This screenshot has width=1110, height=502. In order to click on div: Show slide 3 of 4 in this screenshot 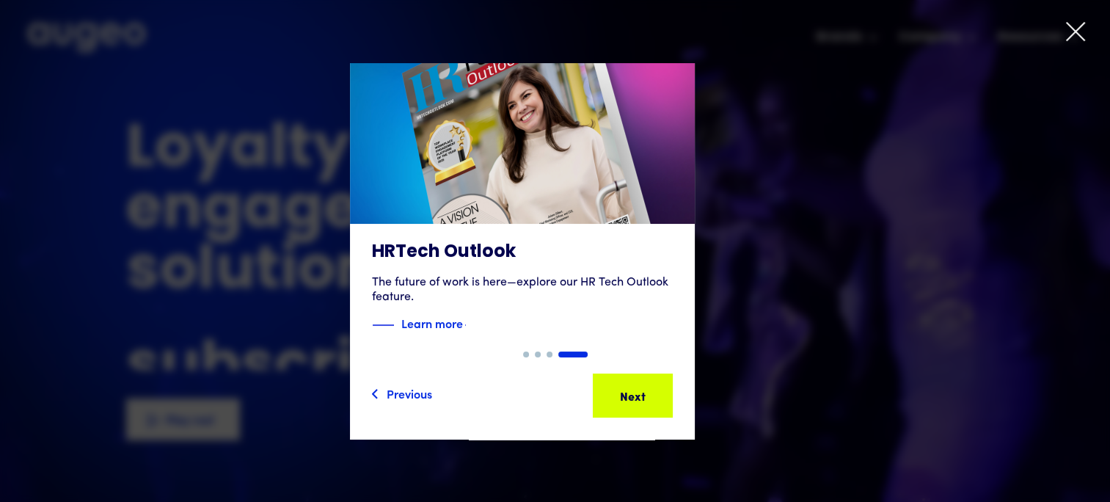, I will do `click(550, 354)`.